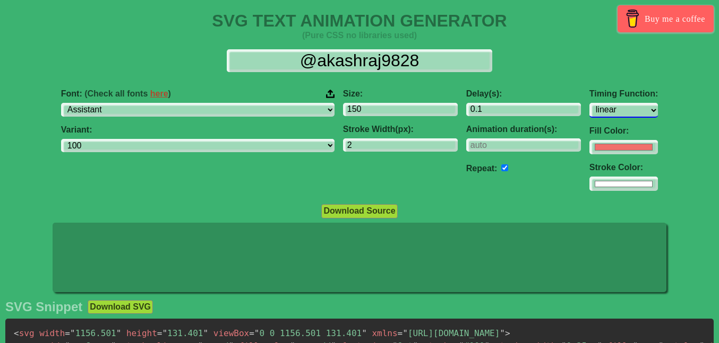 This screenshot has height=343, width=719. I want to click on input: 2px, so click(400, 145).